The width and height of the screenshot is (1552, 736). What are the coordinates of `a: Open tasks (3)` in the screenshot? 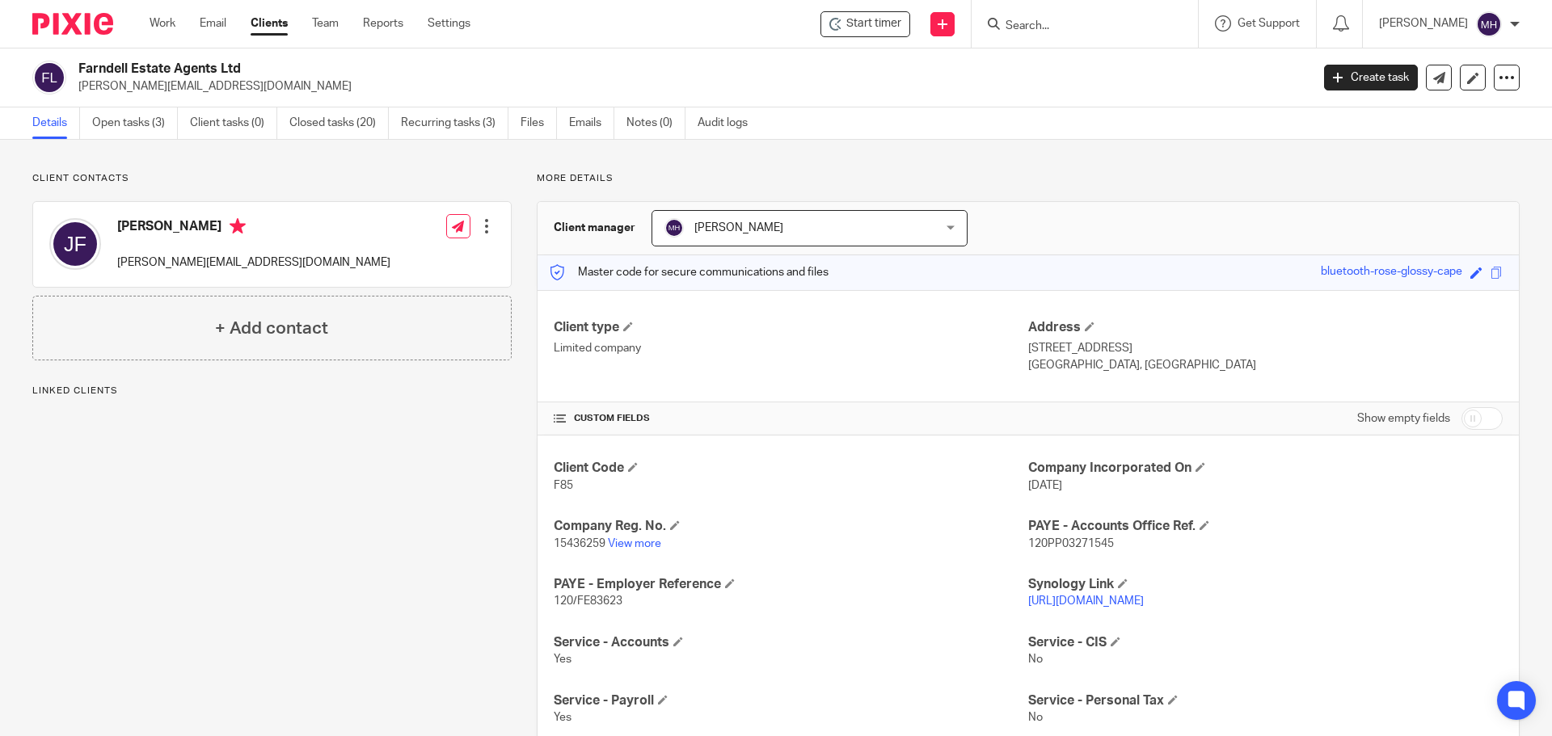 It's located at (135, 123).